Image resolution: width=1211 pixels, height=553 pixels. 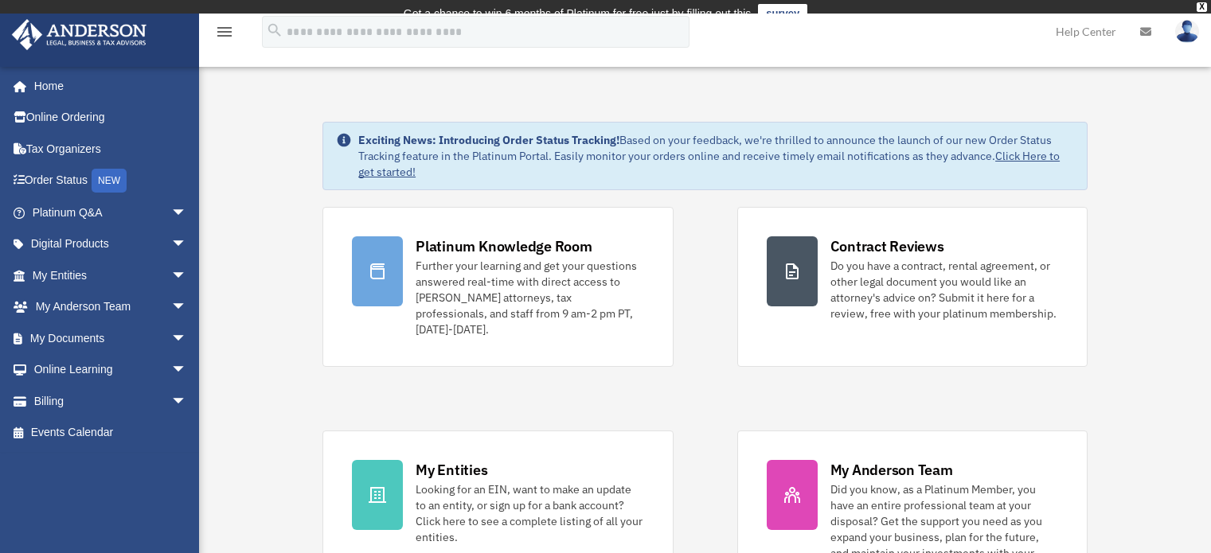 I want to click on div: NEW, so click(x=109, y=181).